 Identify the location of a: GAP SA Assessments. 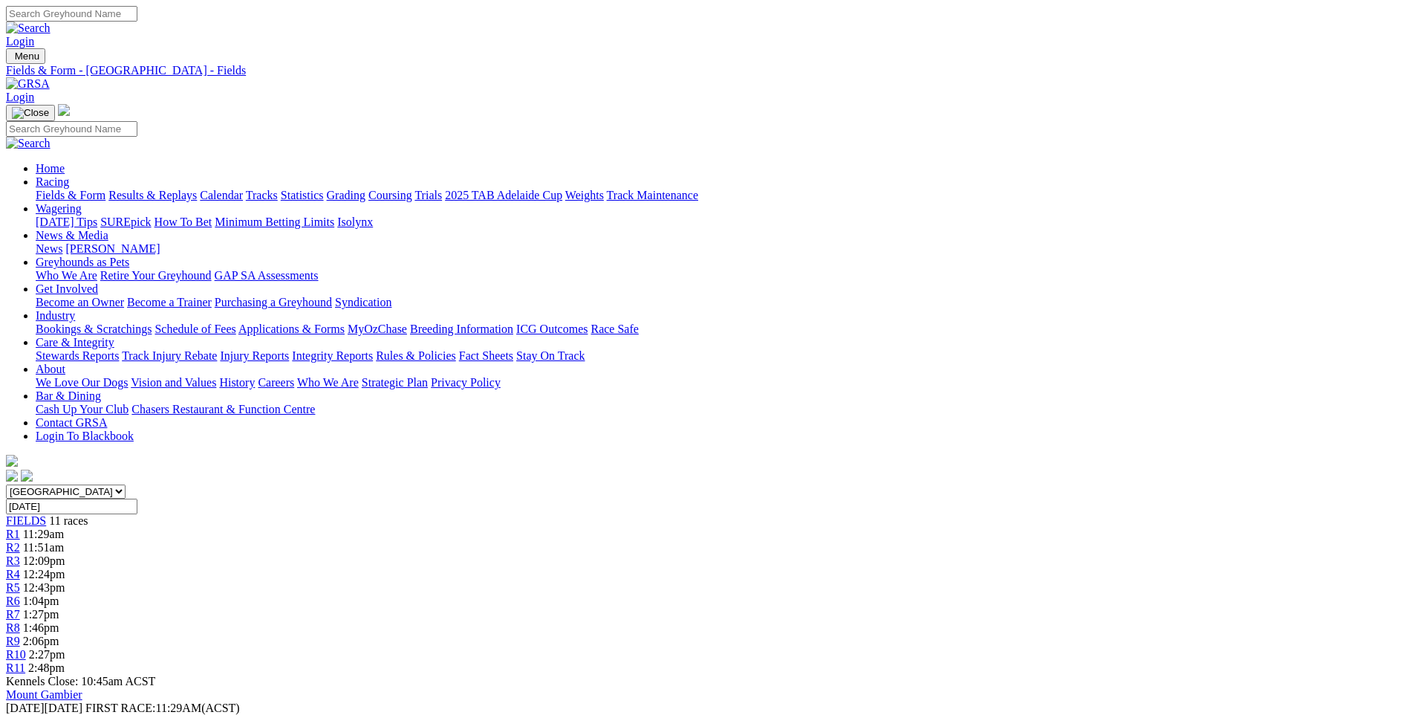
(267, 275).